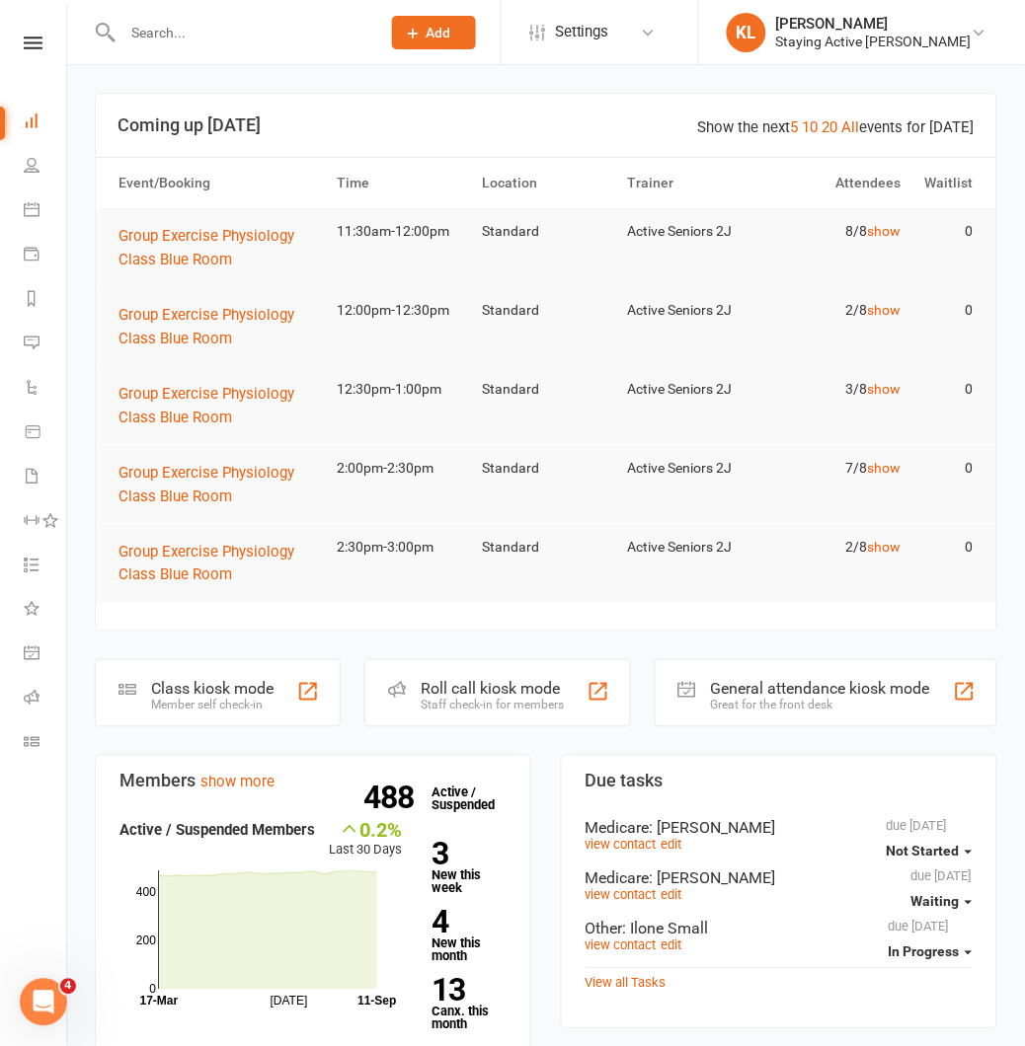 This screenshot has width=1025, height=1046. What do you see at coordinates (626, 983) in the screenshot?
I see `a: View all Tasks` at bounding box center [626, 983].